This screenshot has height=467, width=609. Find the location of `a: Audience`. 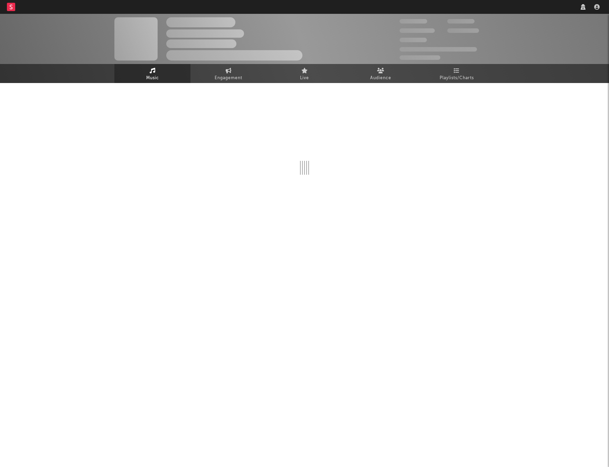

a: Audience is located at coordinates (381, 73).